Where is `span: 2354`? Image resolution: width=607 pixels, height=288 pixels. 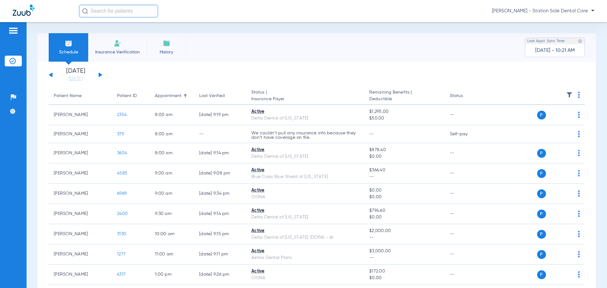
span: 2354 is located at coordinates (122, 115).